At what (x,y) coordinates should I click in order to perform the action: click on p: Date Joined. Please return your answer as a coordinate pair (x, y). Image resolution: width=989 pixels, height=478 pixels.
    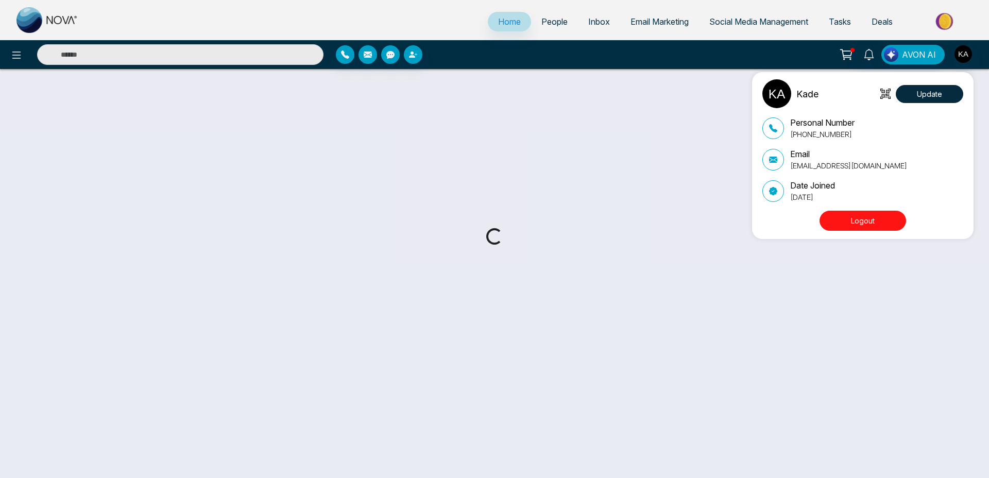
    Looking at the image, I should click on (812, 185).